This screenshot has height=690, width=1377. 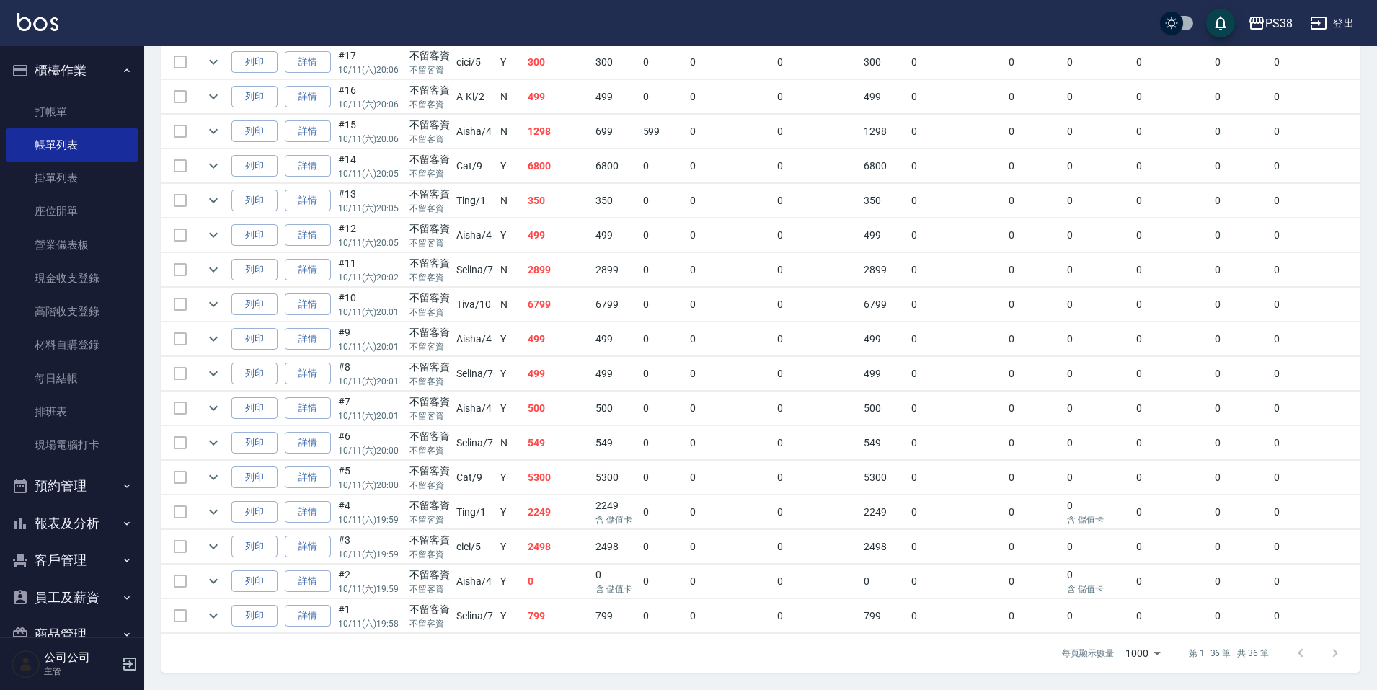 What do you see at coordinates (72, 211) in the screenshot?
I see `a: 座位開單` at bounding box center [72, 211].